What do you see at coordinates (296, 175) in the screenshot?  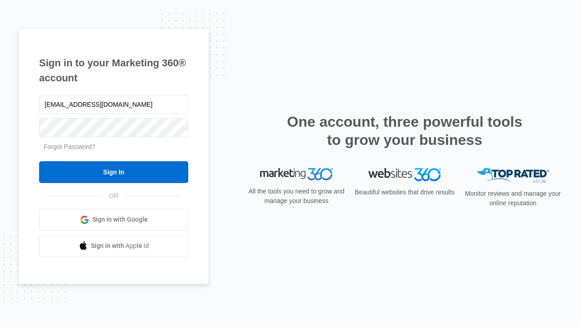 I see `img: Marketing 360` at bounding box center [296, 175].